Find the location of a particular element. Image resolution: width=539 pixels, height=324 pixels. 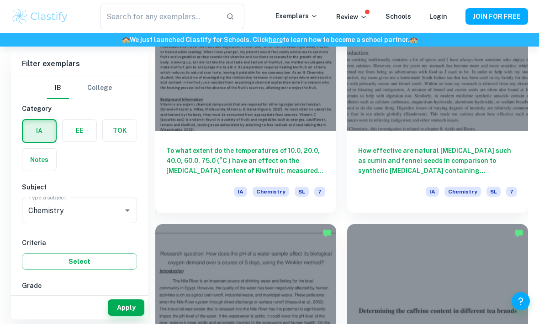

img: Clastify logo is located at coordinates (40, 16).